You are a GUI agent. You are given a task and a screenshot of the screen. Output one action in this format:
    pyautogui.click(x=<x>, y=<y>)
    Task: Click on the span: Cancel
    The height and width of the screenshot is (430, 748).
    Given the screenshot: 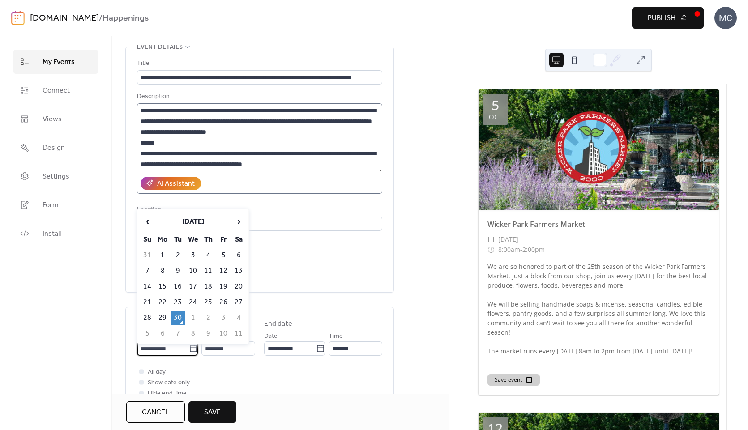 What is the action you would take?
    pyautogui.click(x=155, y=413)
    